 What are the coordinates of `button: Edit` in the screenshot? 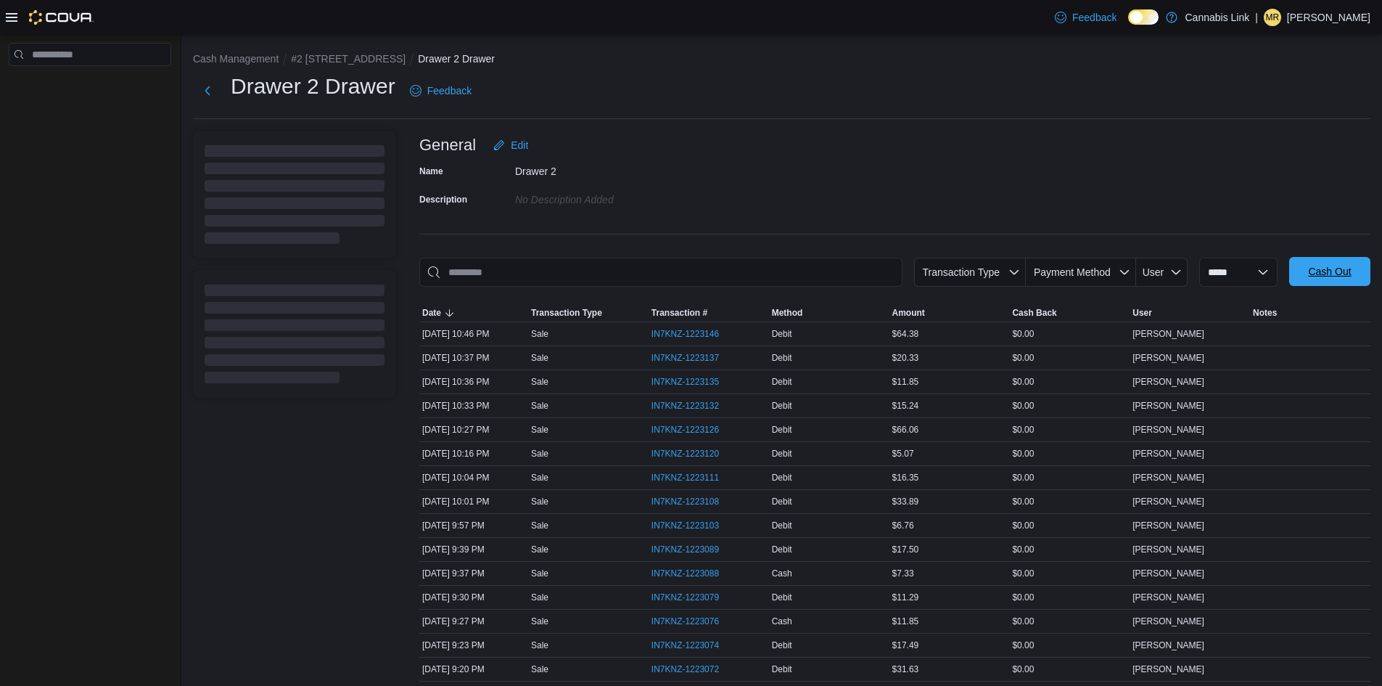 It's located at (511, 145).